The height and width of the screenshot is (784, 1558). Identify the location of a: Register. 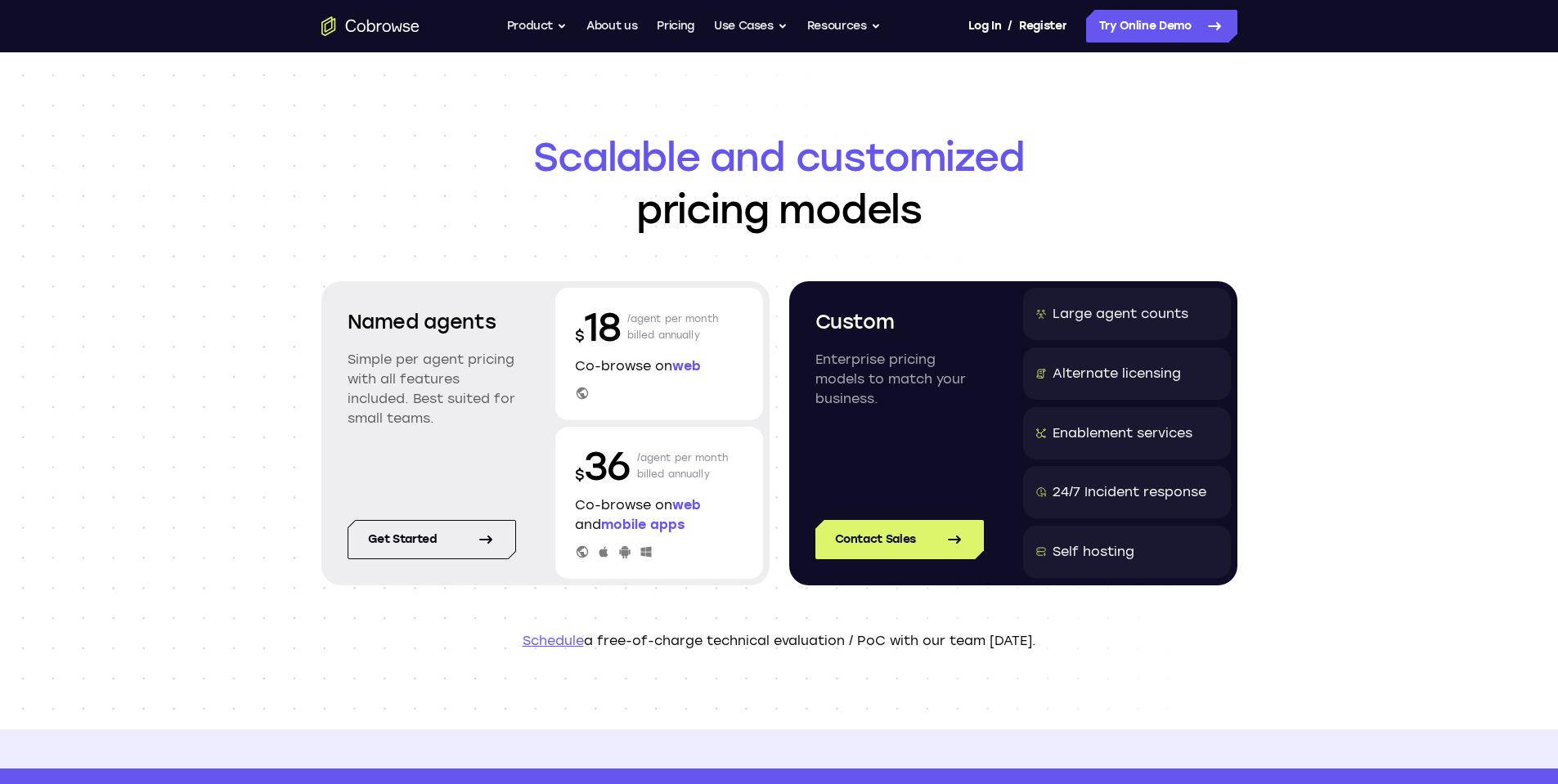
(1043, 26).